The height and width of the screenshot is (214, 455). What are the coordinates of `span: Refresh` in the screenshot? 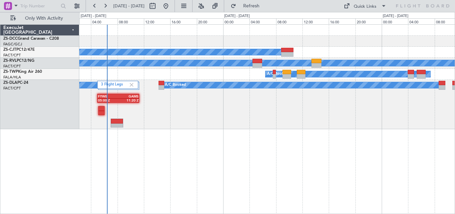 It's located at (252, 6).